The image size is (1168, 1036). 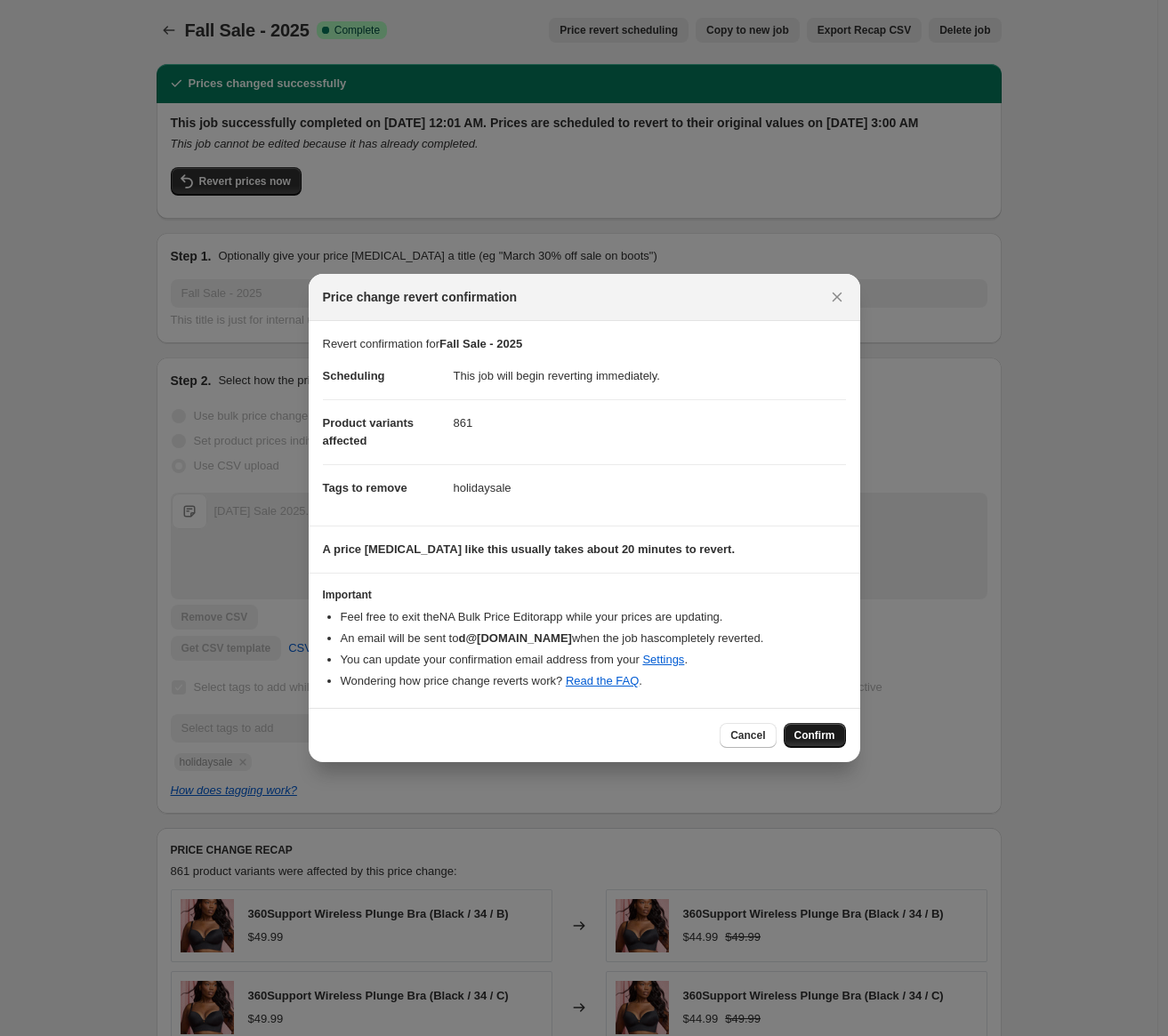 I want to click on button: Confirm, so click(x=815, y=735).